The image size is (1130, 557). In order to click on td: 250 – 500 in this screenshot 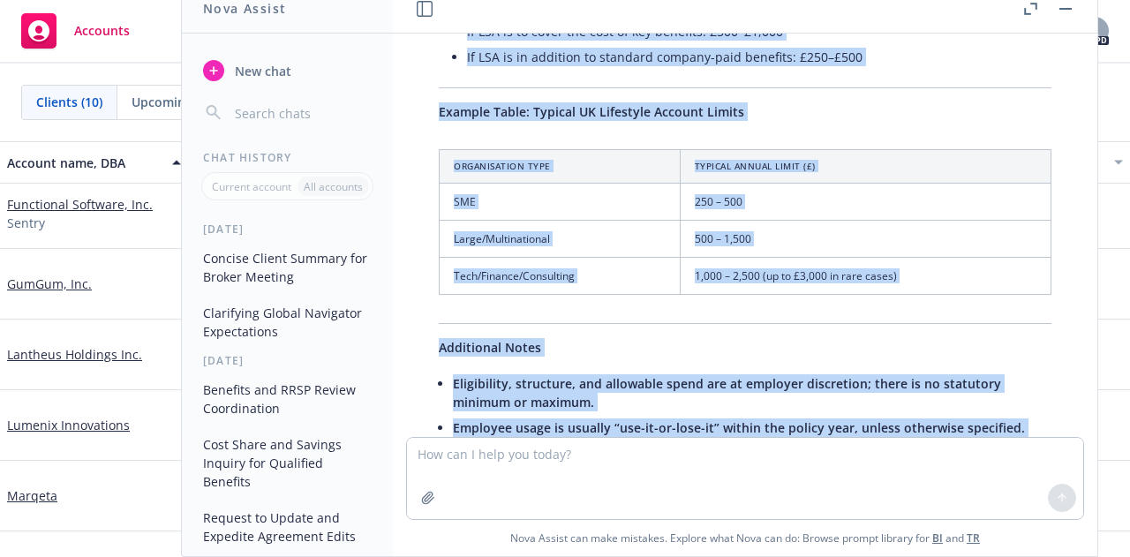, I will do `click(865, 201)`.